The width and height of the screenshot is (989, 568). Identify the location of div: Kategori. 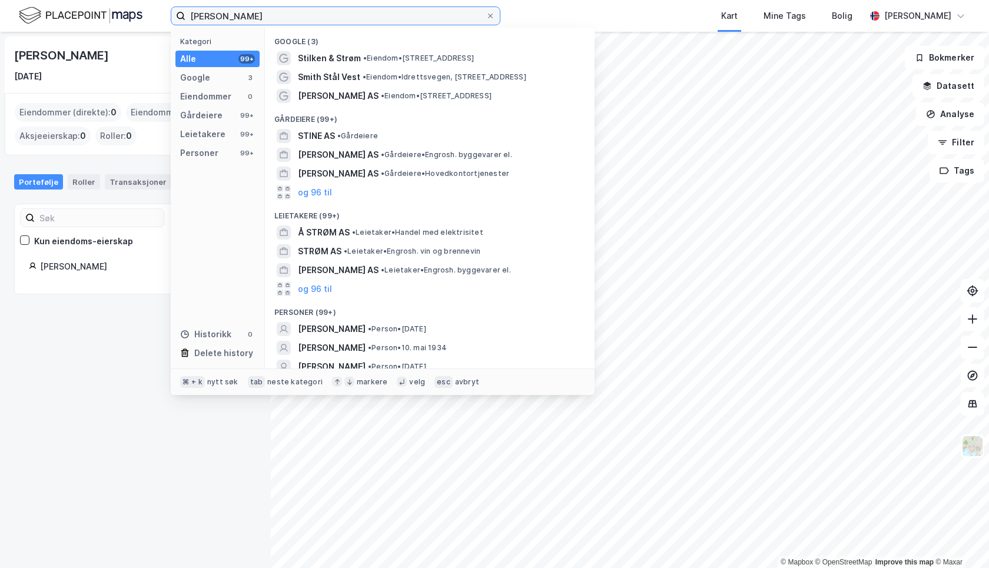
(220, 41).